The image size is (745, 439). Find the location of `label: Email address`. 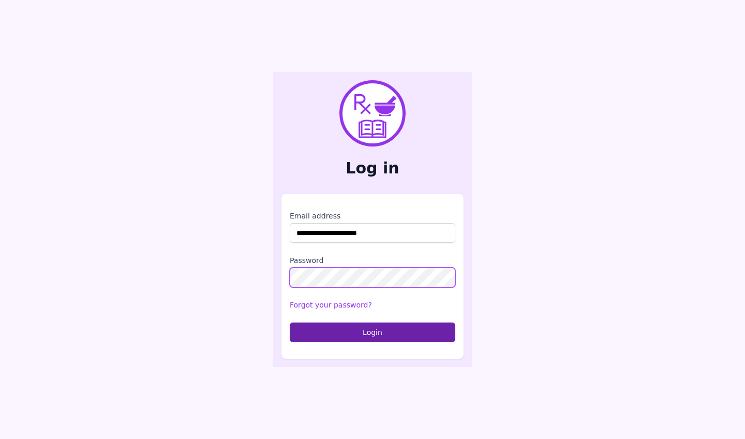

label: Email address is located at coordinates (372, 216).